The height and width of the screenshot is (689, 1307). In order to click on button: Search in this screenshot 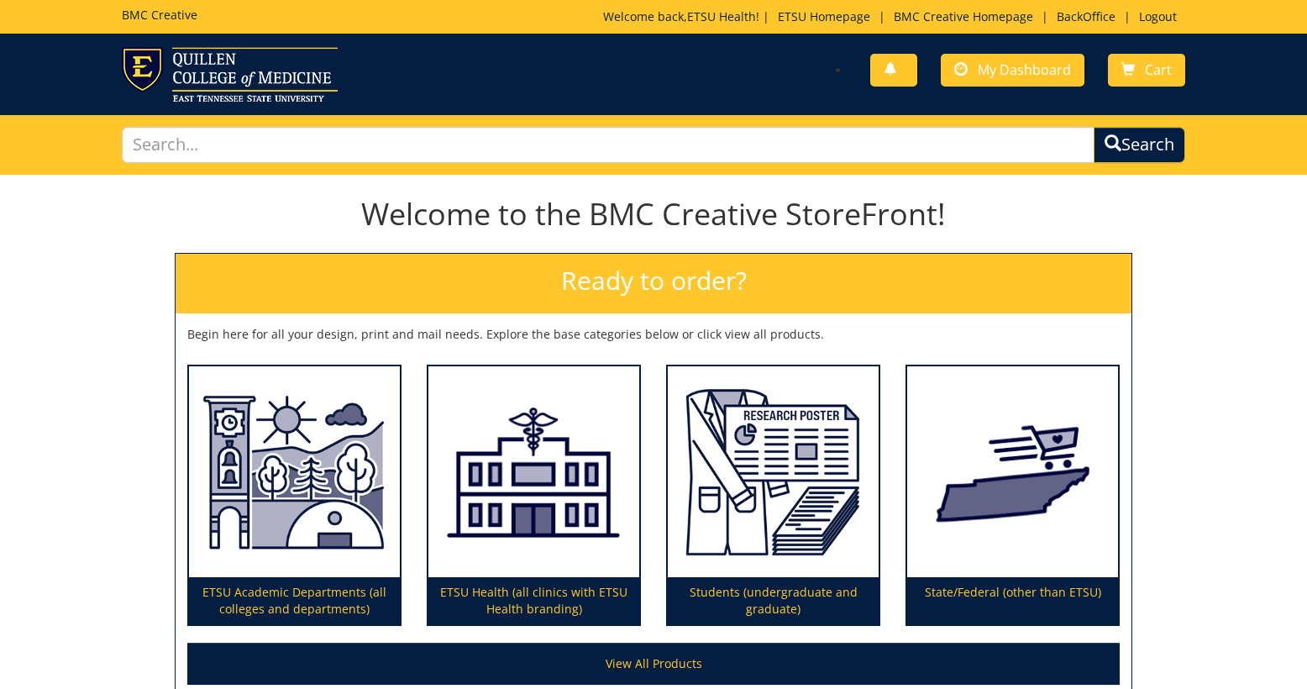, I will do `click(1139, 144)`.